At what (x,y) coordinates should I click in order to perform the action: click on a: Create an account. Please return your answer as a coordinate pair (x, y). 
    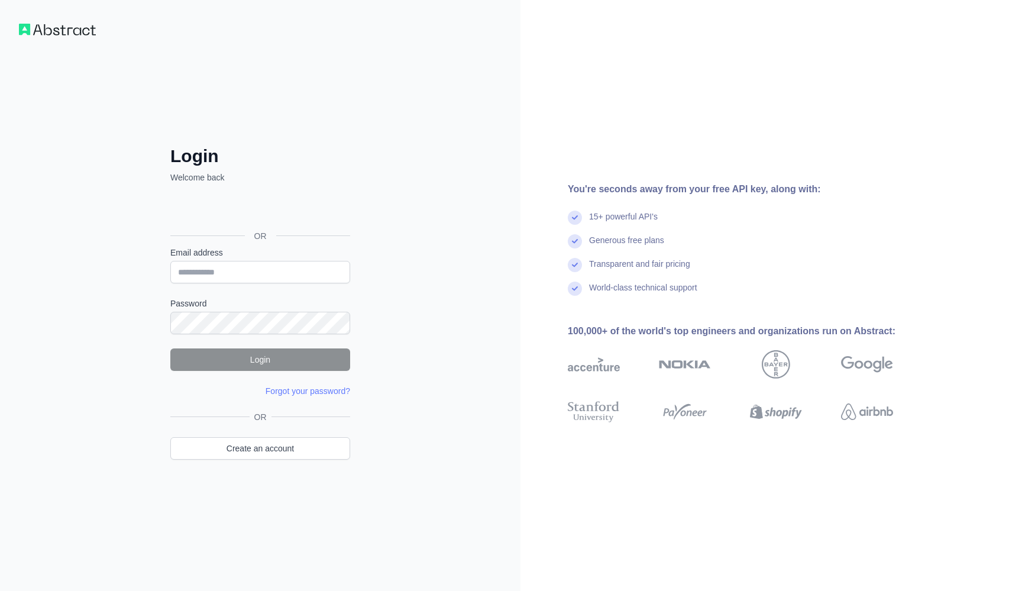
    Looking at the image, I should click on (260, 448).